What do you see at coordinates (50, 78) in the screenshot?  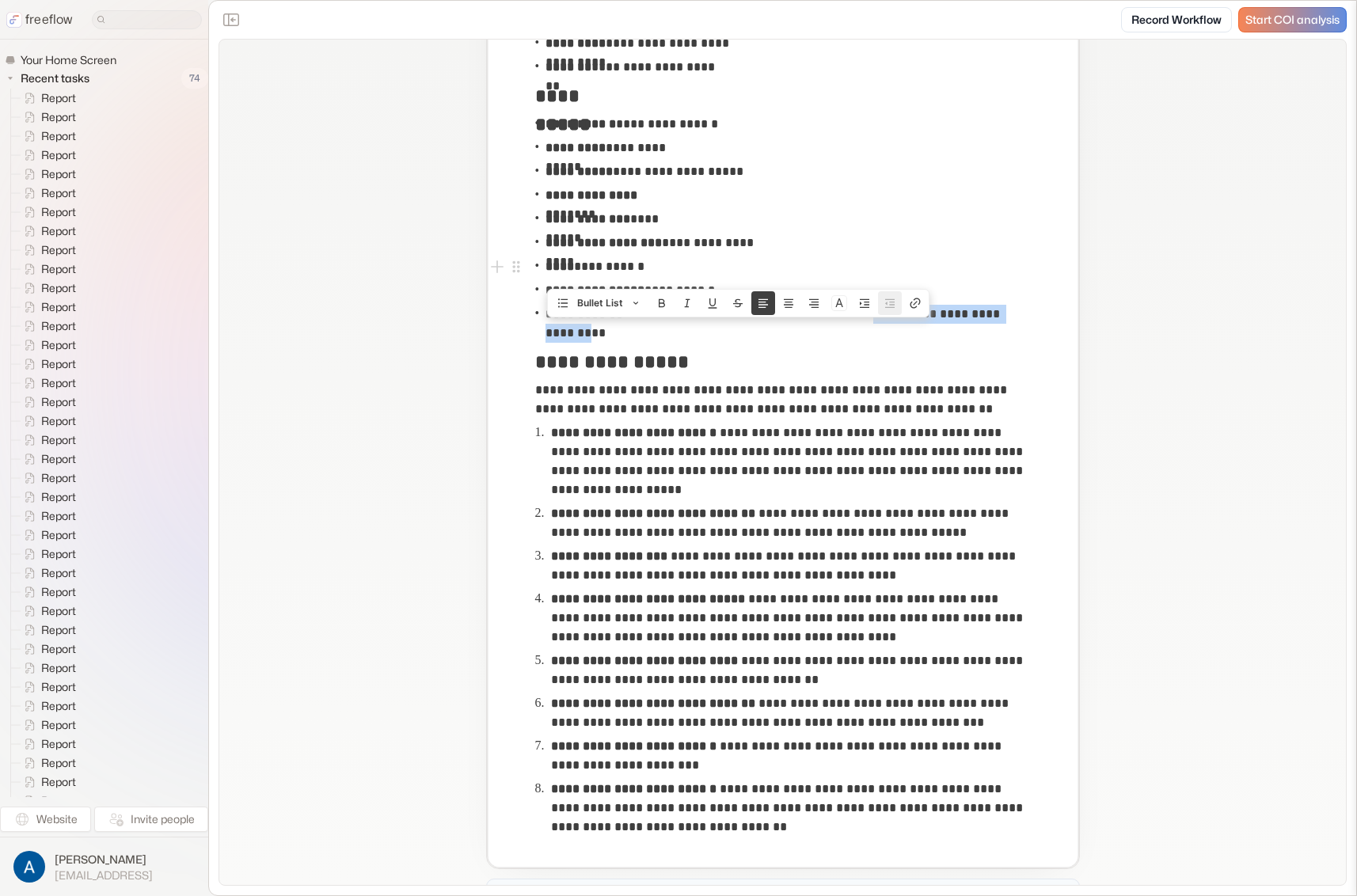 I see `button: Recent tasks` at bounding box center [50, 78].